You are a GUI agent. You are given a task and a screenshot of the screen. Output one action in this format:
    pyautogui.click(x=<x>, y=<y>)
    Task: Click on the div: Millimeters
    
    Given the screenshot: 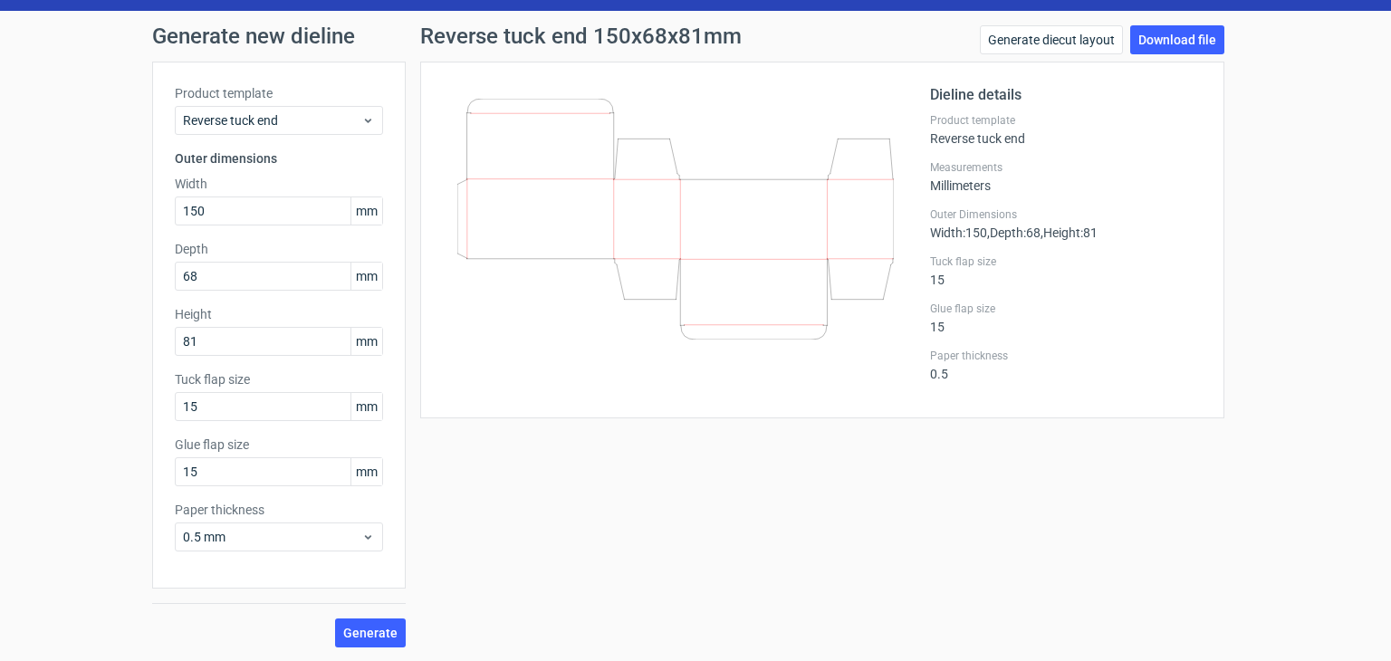 What is the action you would take?
    pyautogui.click(x=1066, y=177)
    